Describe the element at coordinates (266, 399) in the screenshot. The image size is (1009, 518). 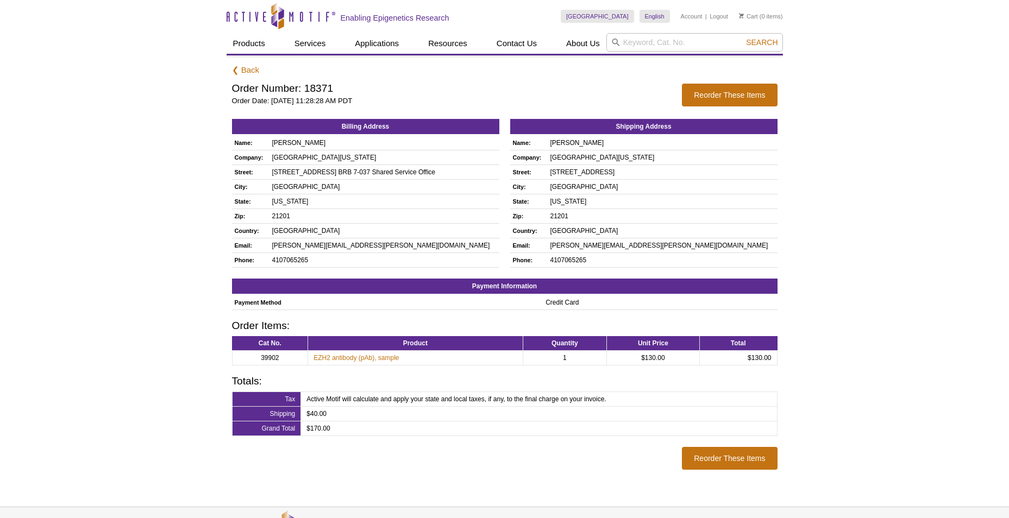
I see `td: Tax` at that location.